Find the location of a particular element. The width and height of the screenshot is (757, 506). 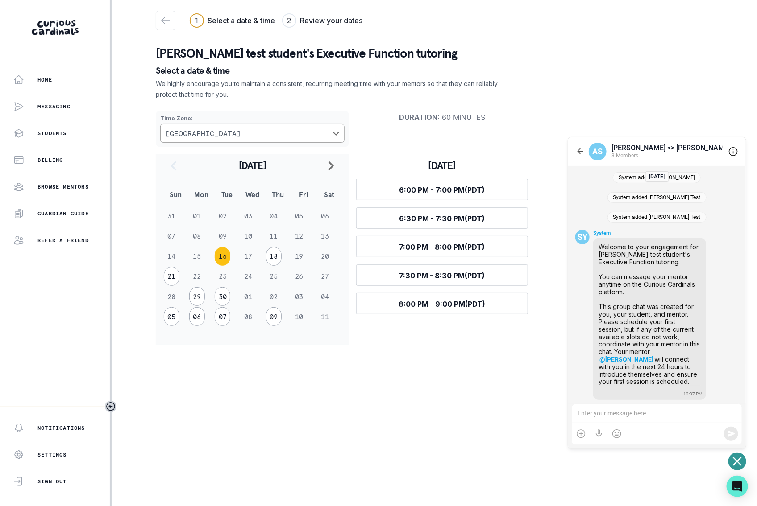

div: 1 is located at coordinates (197, 21).